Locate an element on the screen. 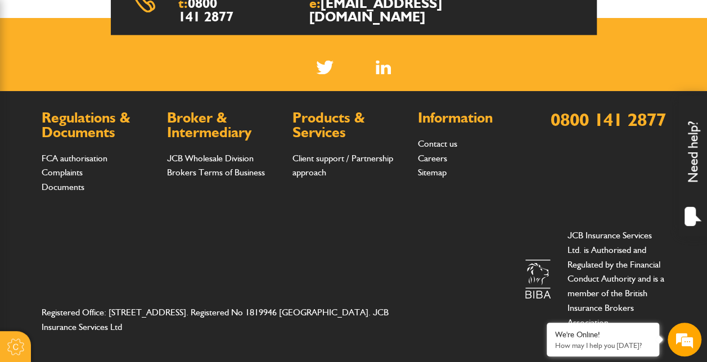  div: Minimize live chat window is located at coordinates (198, 19).